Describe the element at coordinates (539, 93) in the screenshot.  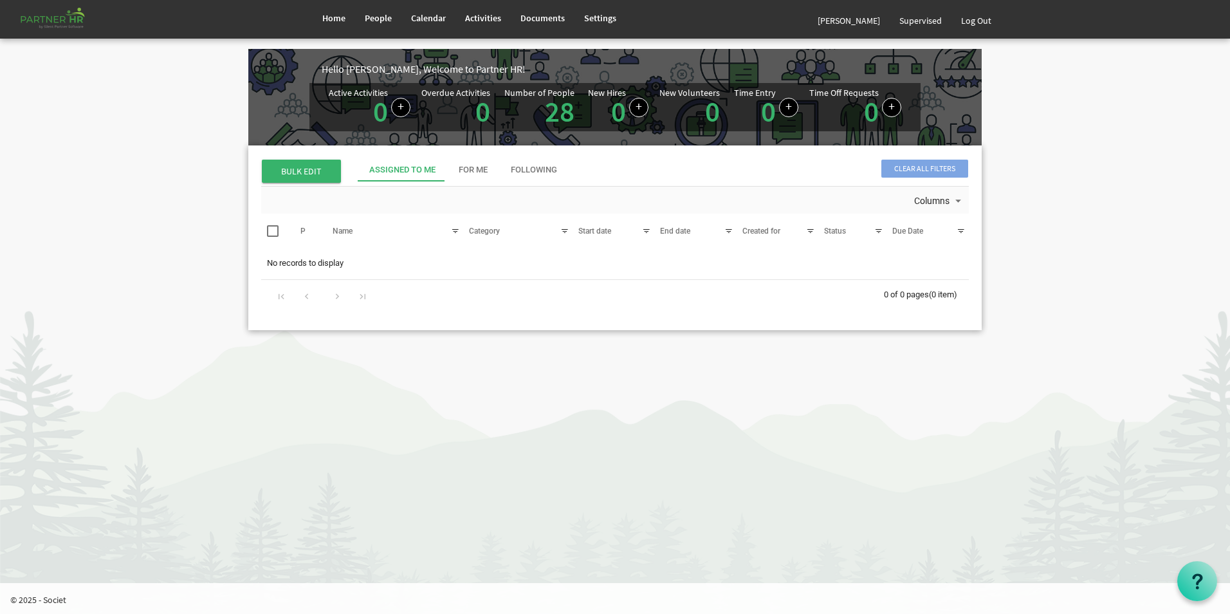
I see `div: Number of People` at that location.